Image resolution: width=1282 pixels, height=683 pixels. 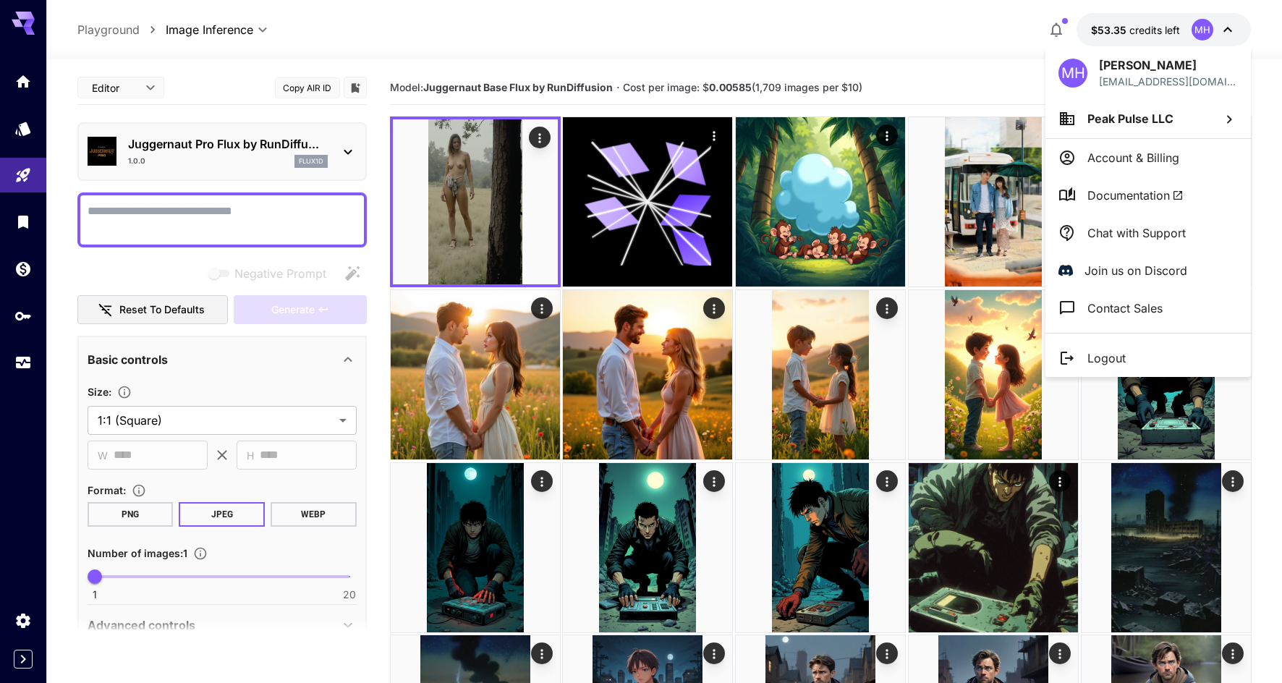 I want to click on p: Account & Billing, so click(x=1133, y=158).